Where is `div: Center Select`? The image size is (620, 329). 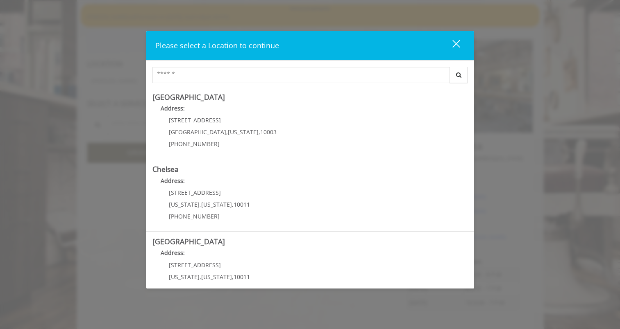
div: Center Select is located at coordinates (310, 77).